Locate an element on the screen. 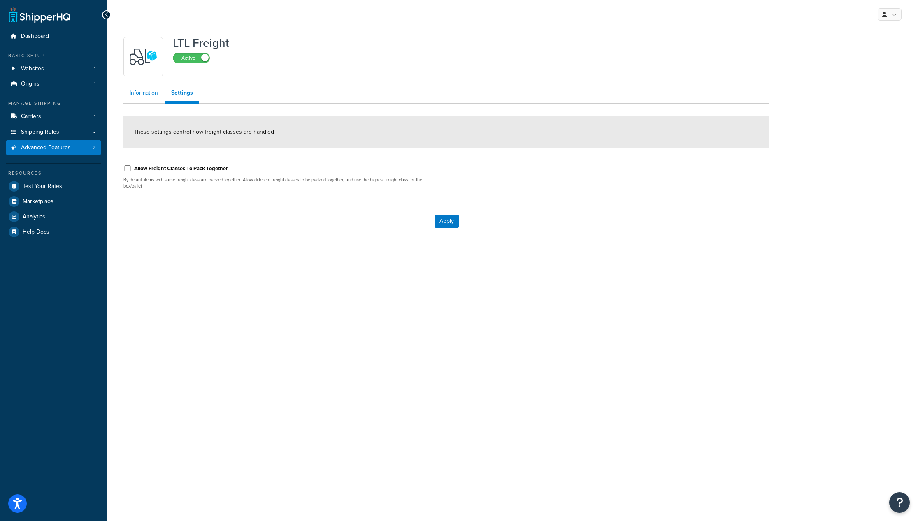 This screenshot has height=521, width=918. li: Websites is located at coordinates (53, 69).